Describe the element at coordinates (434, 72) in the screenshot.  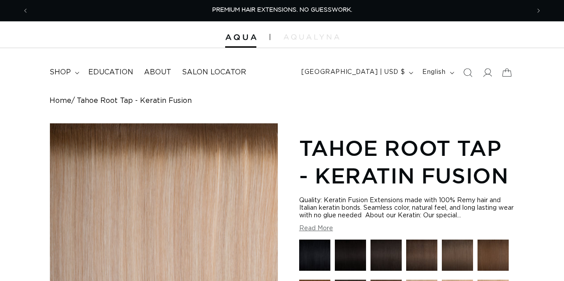
I see `span: English` at that location.